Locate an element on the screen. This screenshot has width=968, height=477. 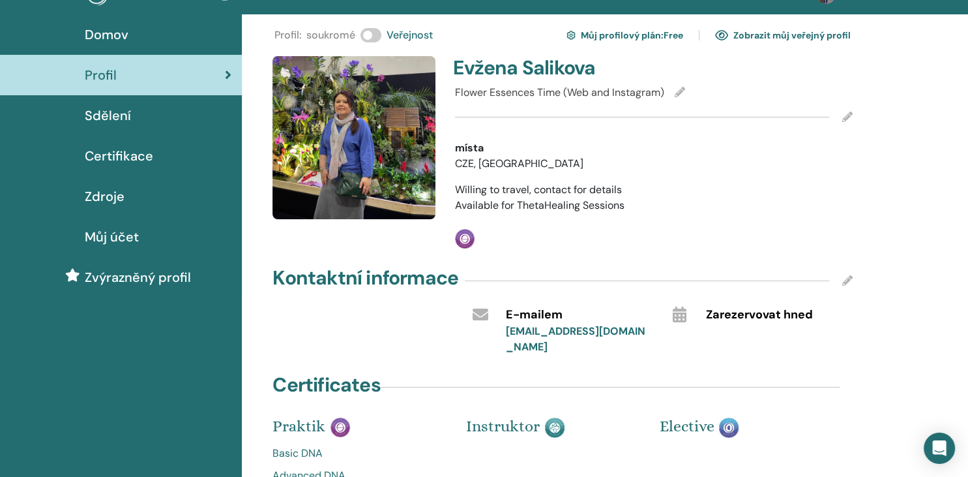
h4: Certificates is located at coordinates (326, 385).